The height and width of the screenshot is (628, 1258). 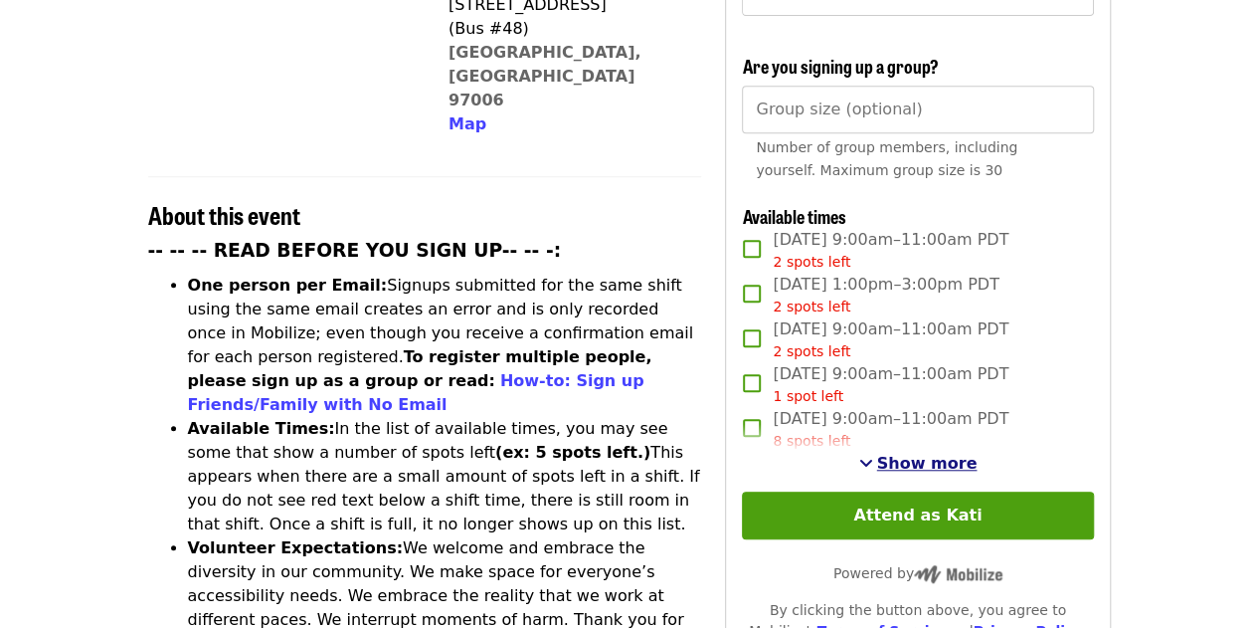 What do you see at coordinates (467, 123) in the screenshot?
I see `span: Map` at bounding box center [467, 123].